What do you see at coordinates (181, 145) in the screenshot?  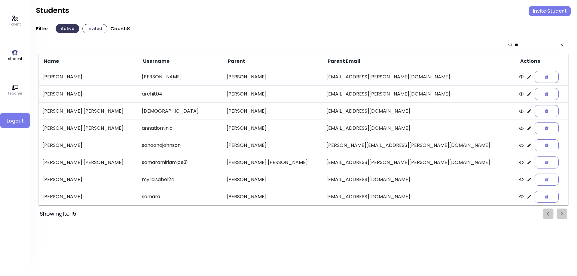 I see `td: sahaanajohnson` at bounding box center [181, 145].